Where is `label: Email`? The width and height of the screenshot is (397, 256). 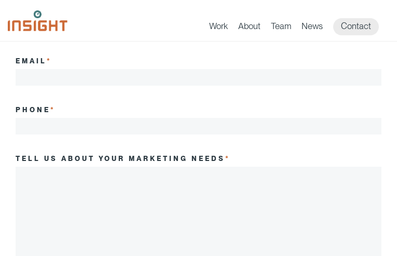
label: Email is located at coordinates (34, 61).